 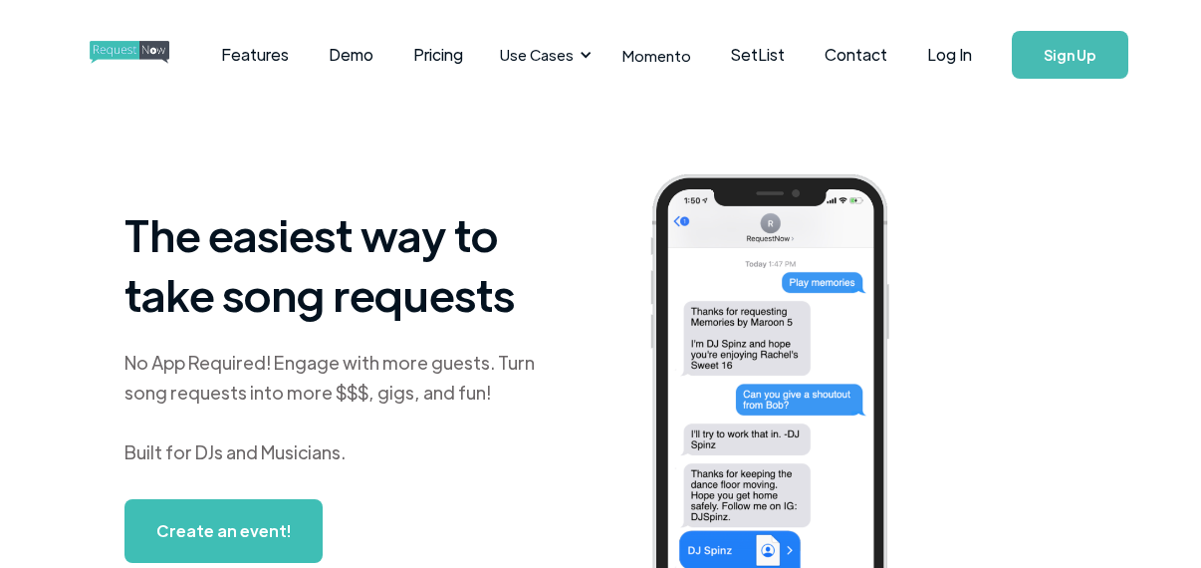 I want to click on a: Demo, so click(x=351, y=55).